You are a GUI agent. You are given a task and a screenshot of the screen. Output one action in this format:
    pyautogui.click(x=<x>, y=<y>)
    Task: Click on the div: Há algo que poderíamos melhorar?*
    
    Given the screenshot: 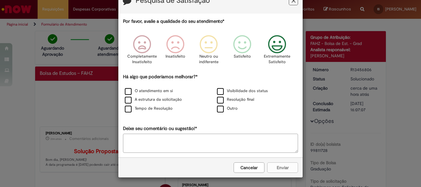 What is the action you would take?
    pyautogui.click(x=210, y=93)
    